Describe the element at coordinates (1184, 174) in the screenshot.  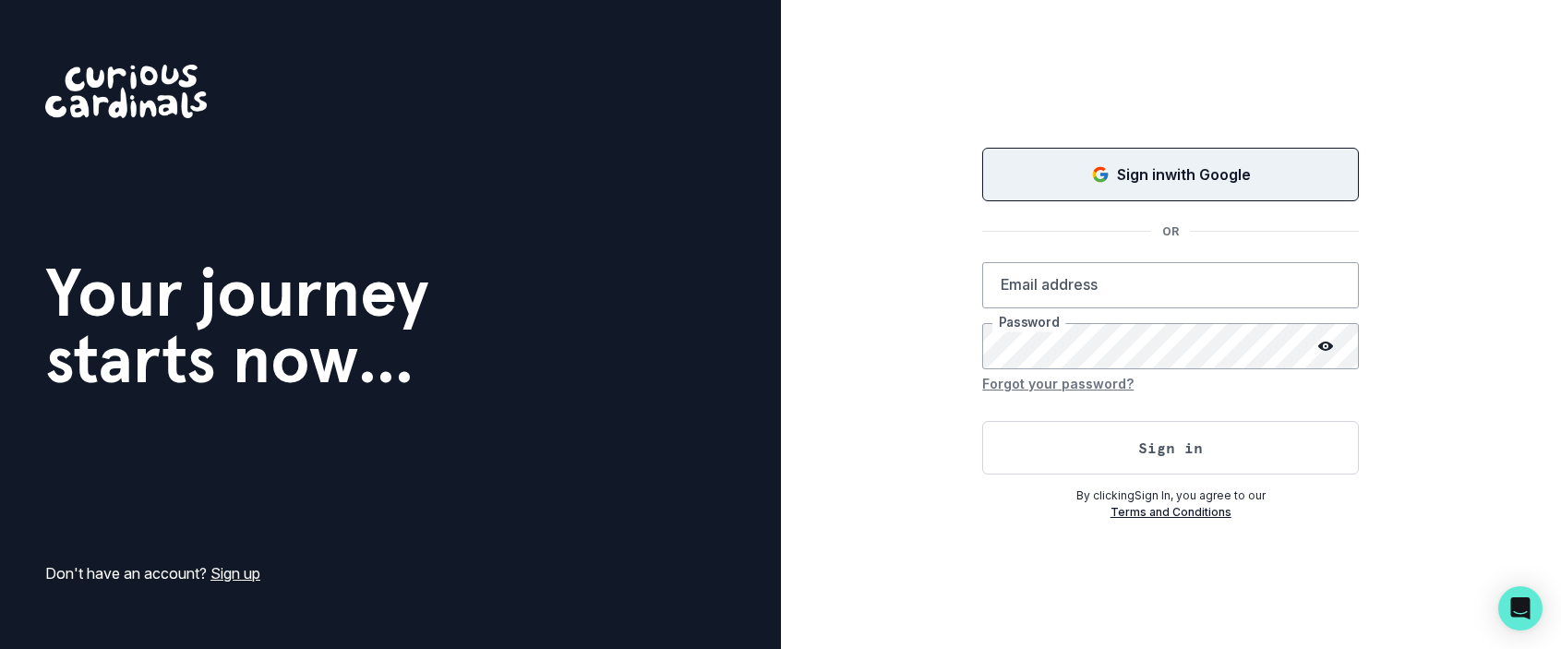
I see `p: Sign in with Google` at that location.